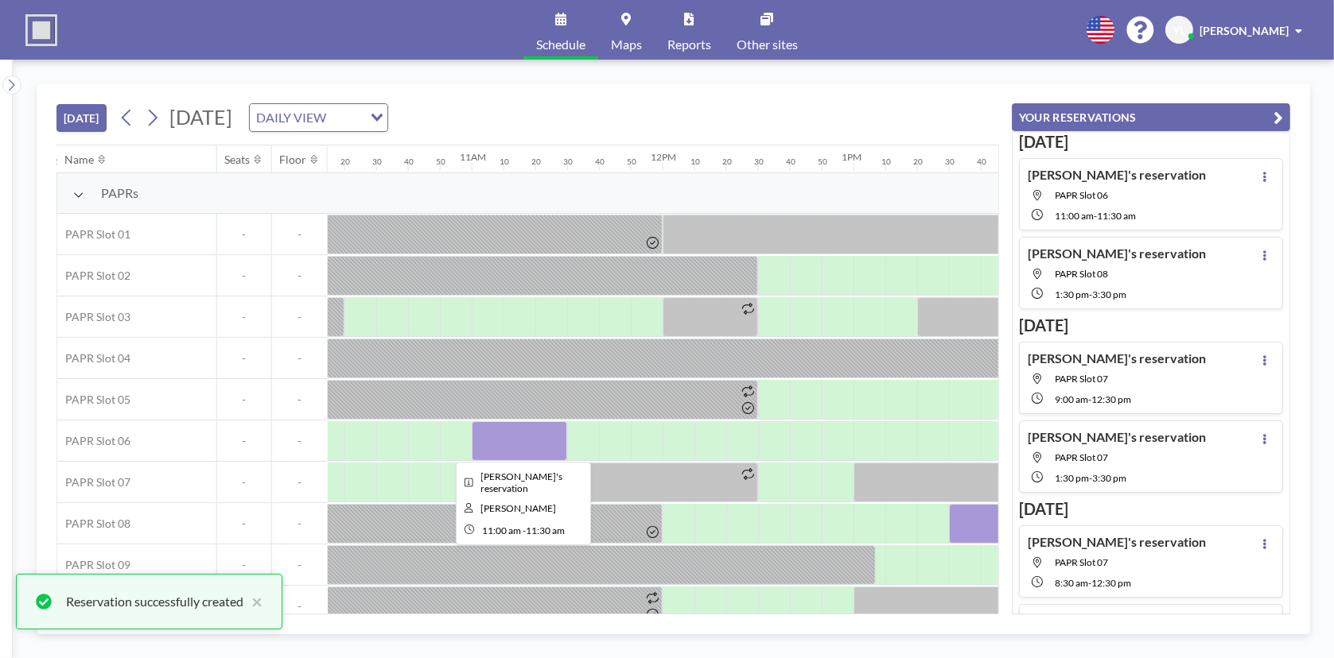  What do you see at coordinates (626, 45) in the screenshot?
I see `span: Maps` at bounding box center [626, 45].